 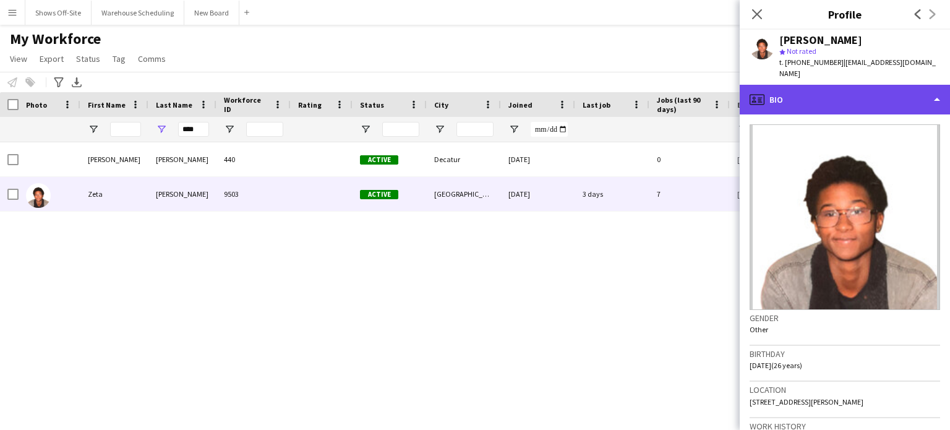 I want to click on app-action-btn: Export XLSX, so click(x=77, y=82).